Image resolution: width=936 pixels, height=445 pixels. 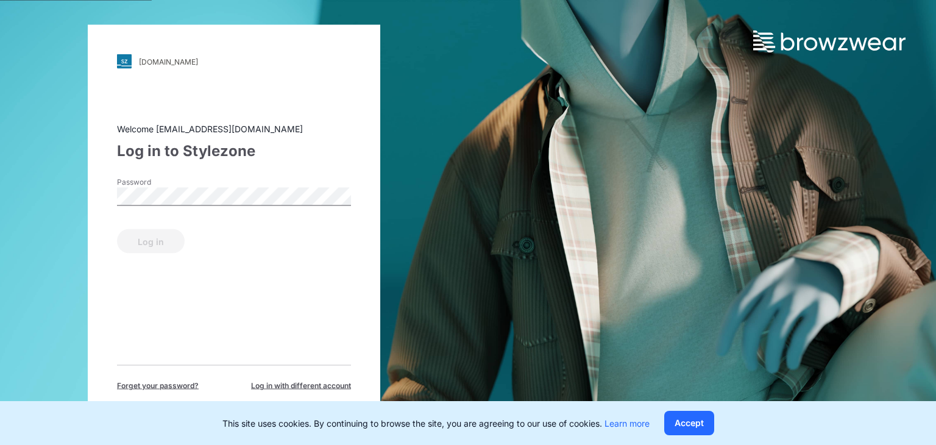 I want to click on button: Accept, so click(x=689, y=423).